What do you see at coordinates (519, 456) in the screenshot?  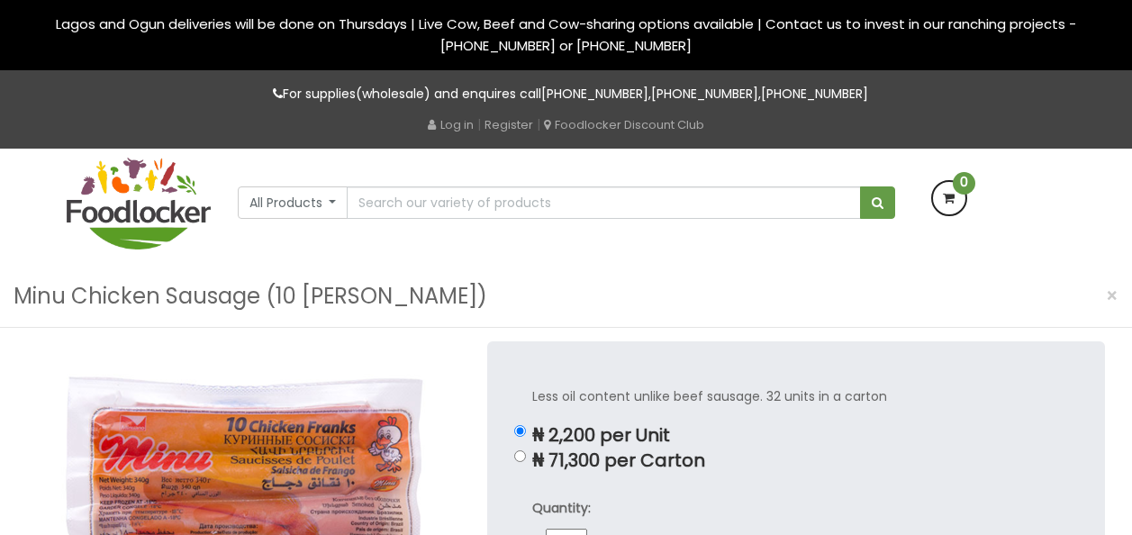 I see `input: ₦ 71,300 per Carton` at bounding box center [519, 456].